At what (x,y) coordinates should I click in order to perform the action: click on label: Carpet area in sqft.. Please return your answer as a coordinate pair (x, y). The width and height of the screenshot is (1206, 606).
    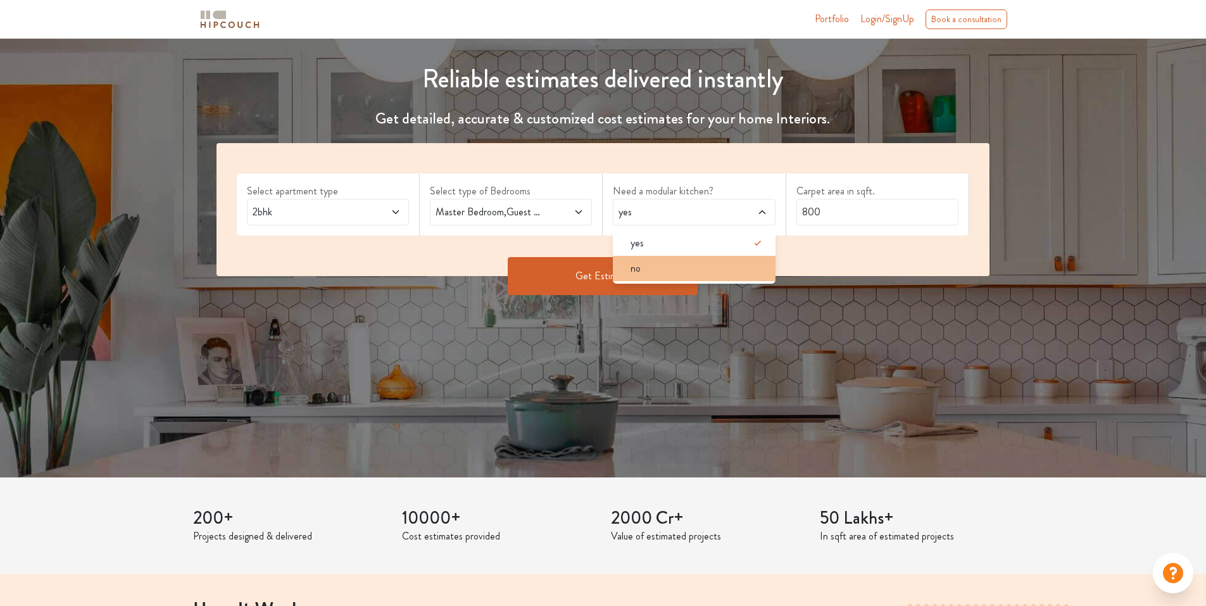
    Looking at the image, I should click on (877, 191).